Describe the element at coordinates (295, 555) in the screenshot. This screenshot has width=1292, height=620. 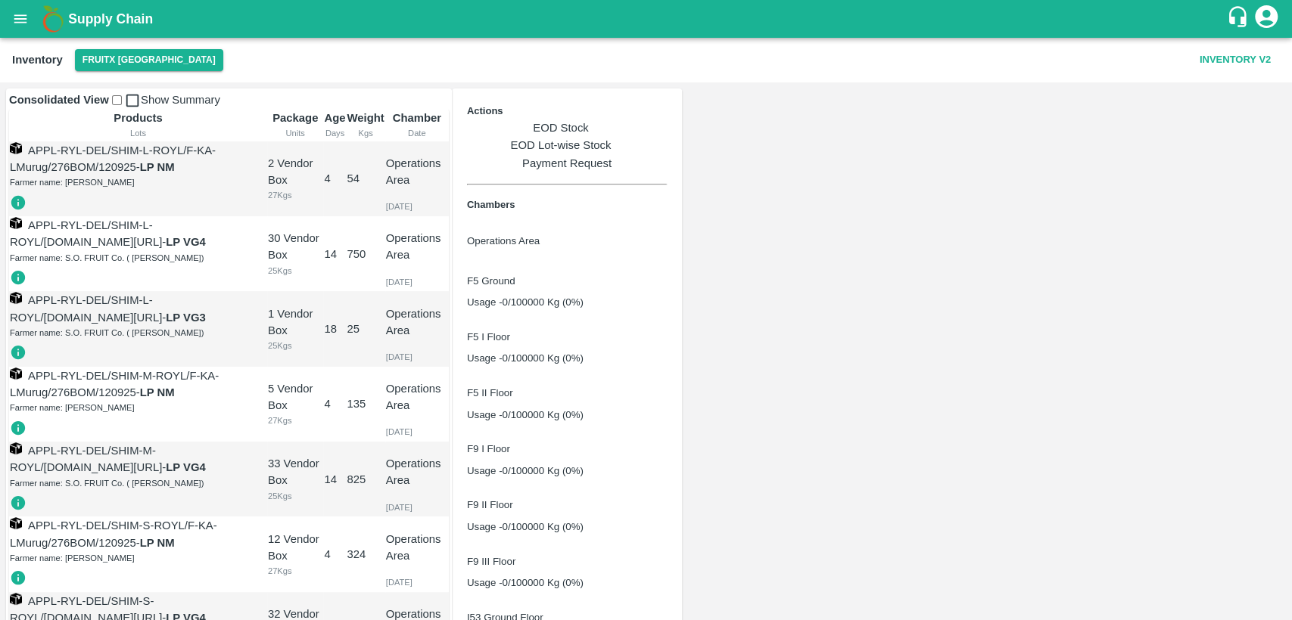
I see `div: 12 Vendor Box` at that location.